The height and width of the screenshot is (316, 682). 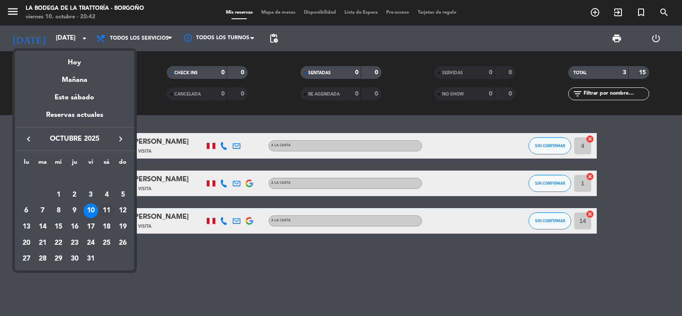 I want to click on div: 16, so click(x=75, y=227).